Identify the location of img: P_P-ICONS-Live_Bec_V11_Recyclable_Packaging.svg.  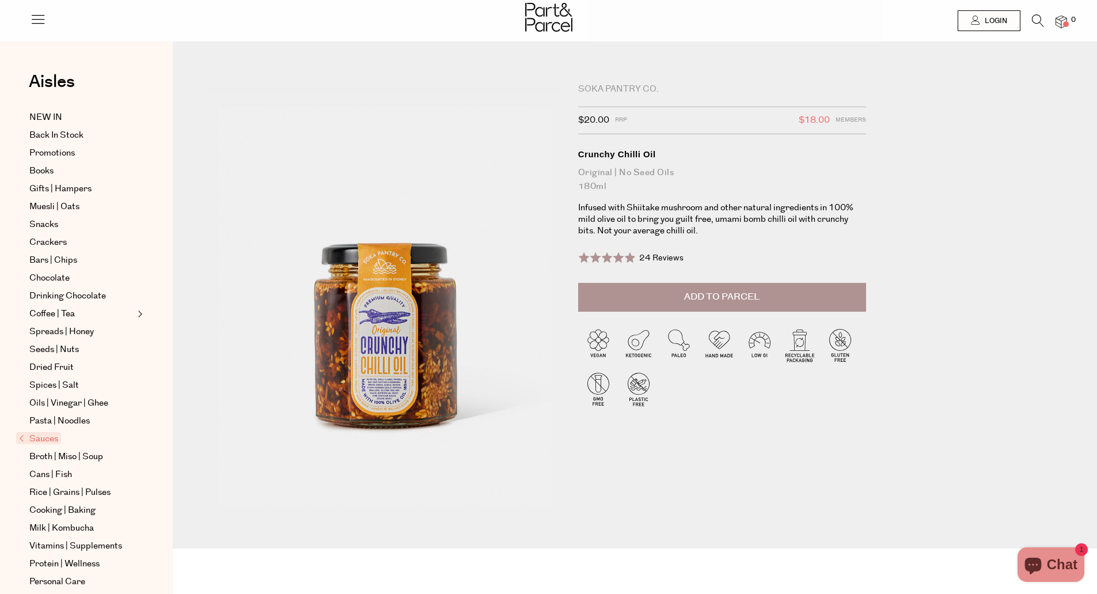
(800, 345).